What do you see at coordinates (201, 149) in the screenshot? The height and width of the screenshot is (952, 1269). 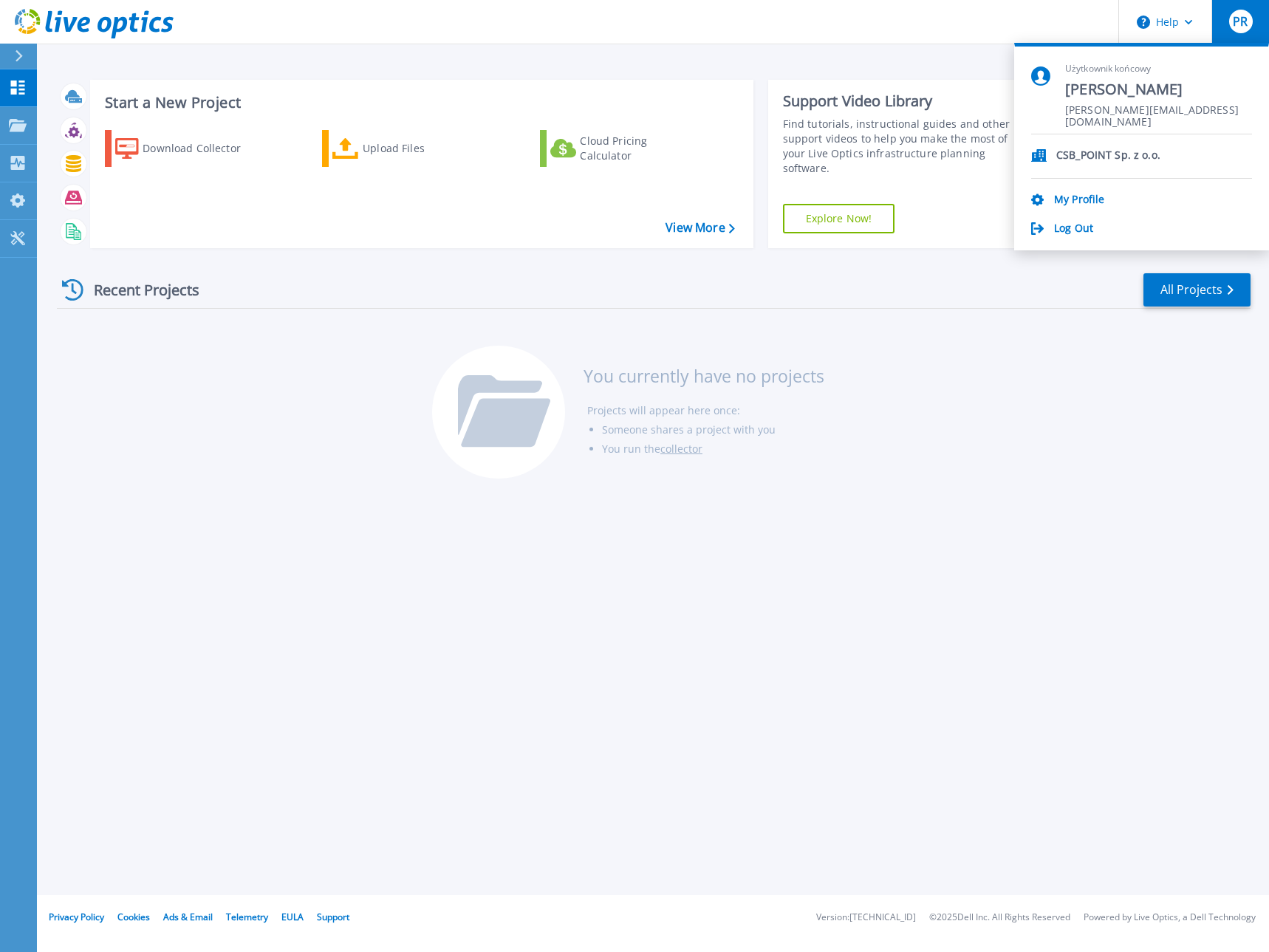 I see `div: Download Collector` at bounding box center [201, 149].